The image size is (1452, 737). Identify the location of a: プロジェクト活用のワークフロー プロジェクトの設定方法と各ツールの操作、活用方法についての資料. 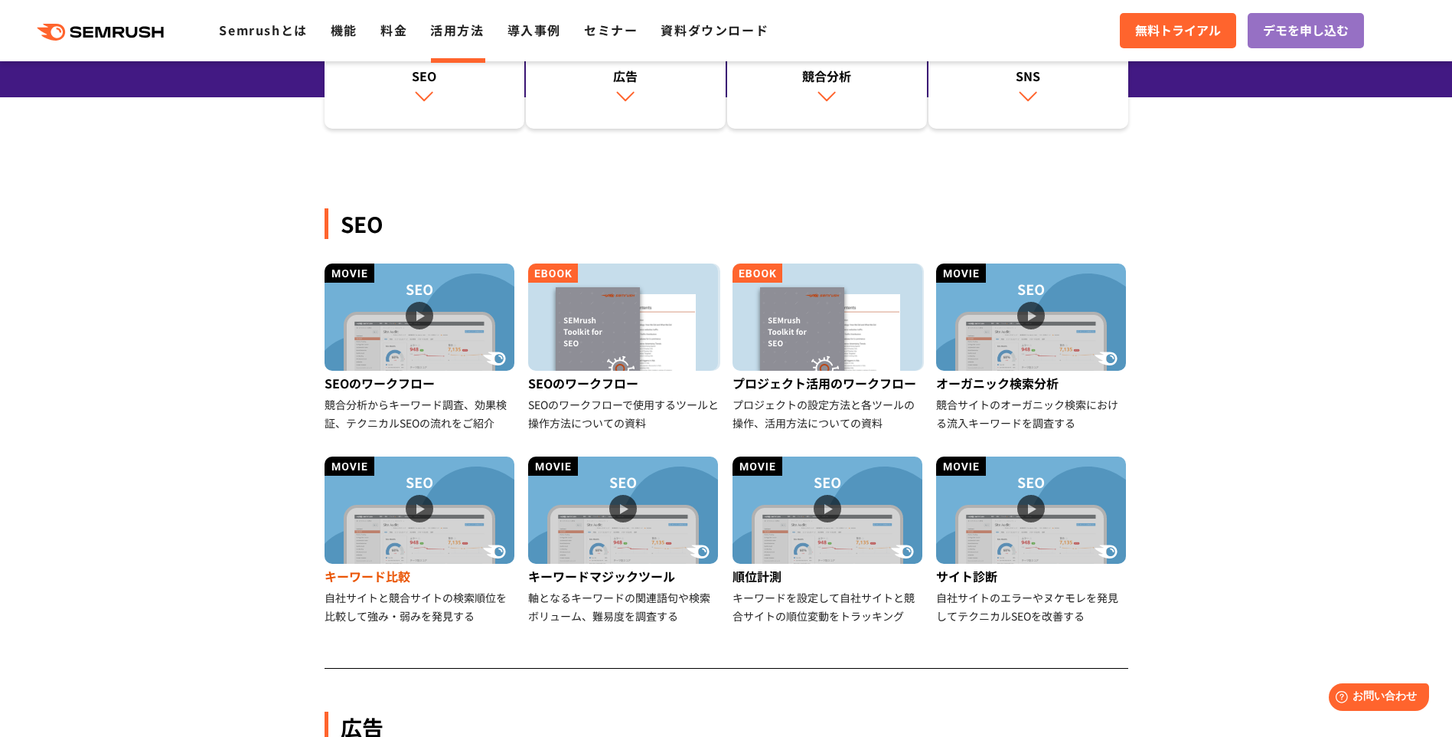
(828, 348).